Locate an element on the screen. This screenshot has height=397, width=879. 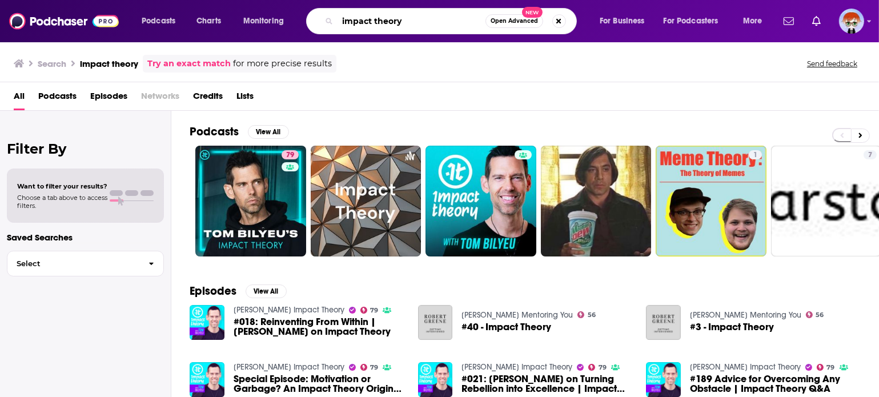
h2: Episodes is located at coordinates (213, 291).